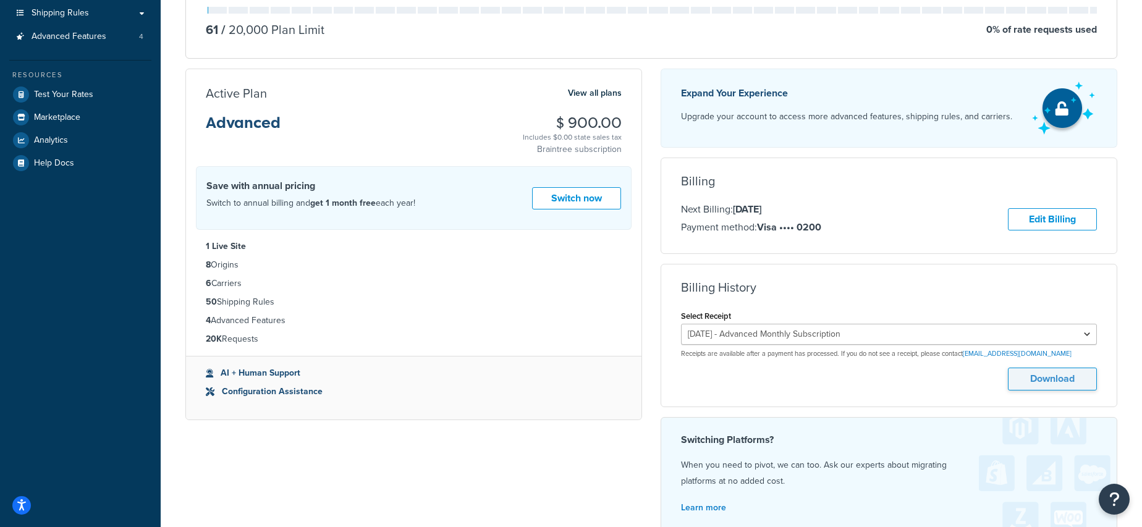 The height and width of the screenshot is (527, 1142). I want to click on a: Switch now, so click(576, 198).